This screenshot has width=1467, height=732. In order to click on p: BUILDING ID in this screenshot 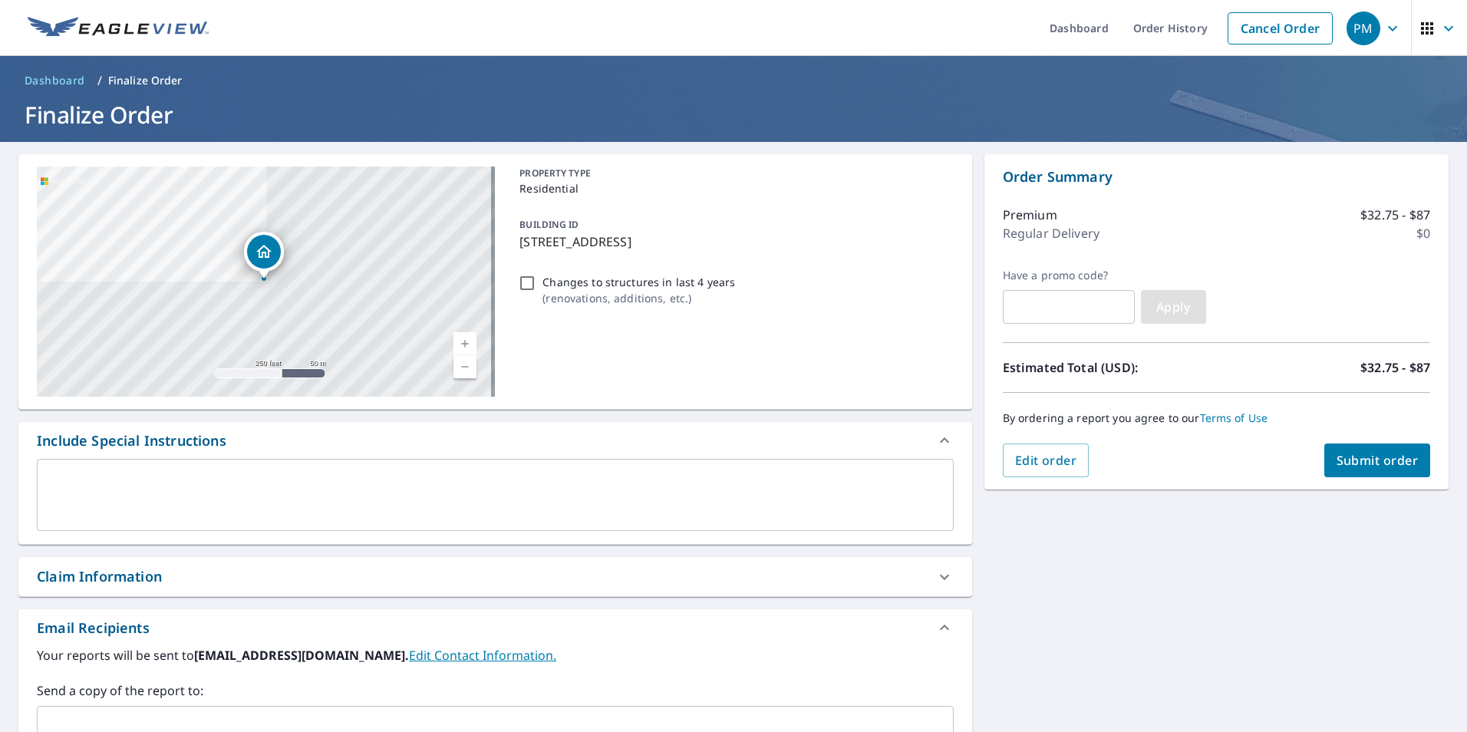, I will do `click(549, 224)`.